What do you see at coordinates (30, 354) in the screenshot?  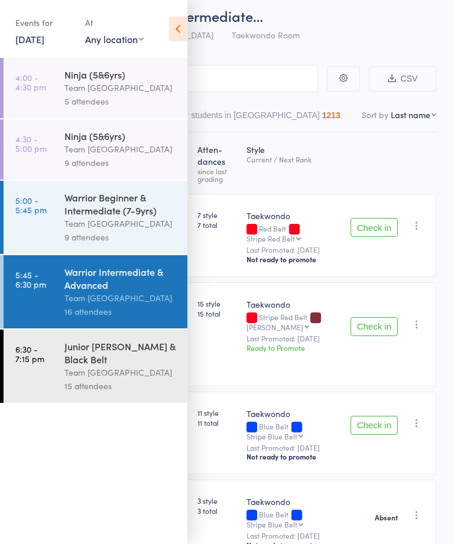 I see `time: 6:30 - 7:15 pm` at bounding box center [30, 354].